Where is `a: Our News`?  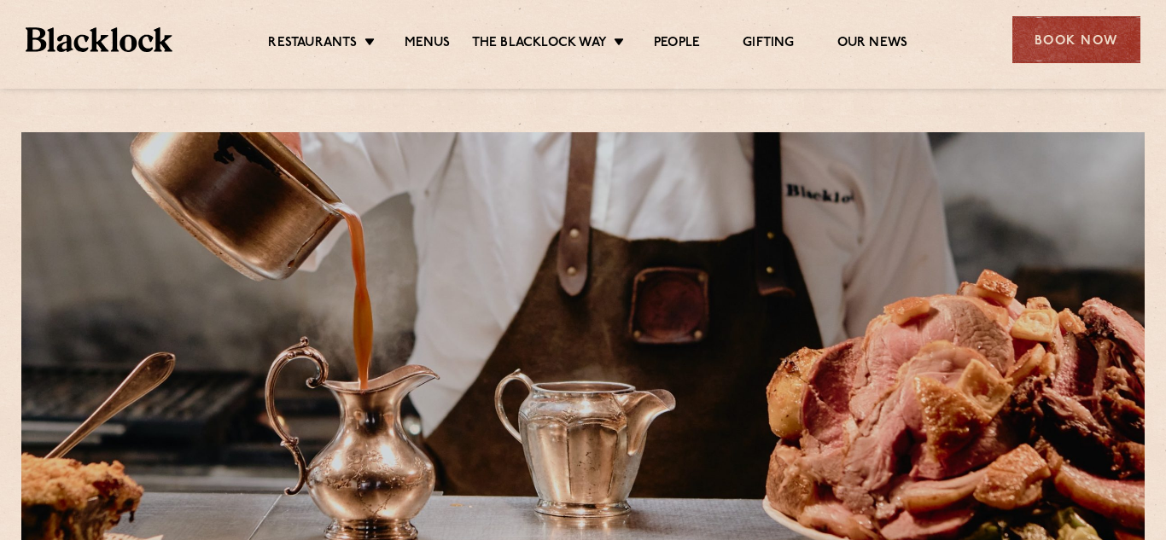
a: Our News is located at coordinates (873, 44).